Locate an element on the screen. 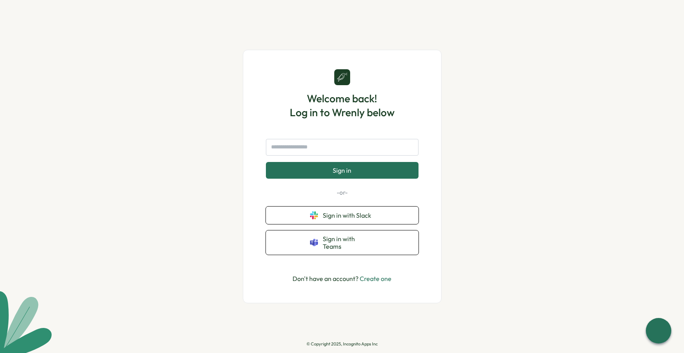 Image resolution: width=684 pixels, height=353 pixels. button: Sign in with Slack is located at coordinates (342, 215).